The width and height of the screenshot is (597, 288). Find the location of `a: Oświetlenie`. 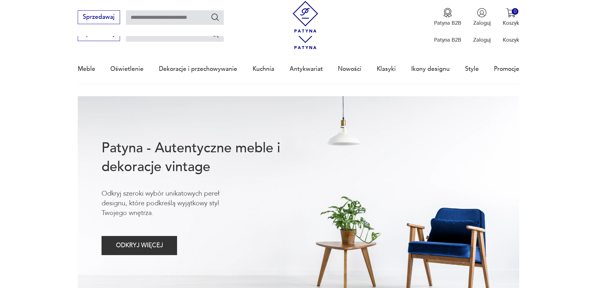

a: Oświetlenie is located at coordinates (127, 69).